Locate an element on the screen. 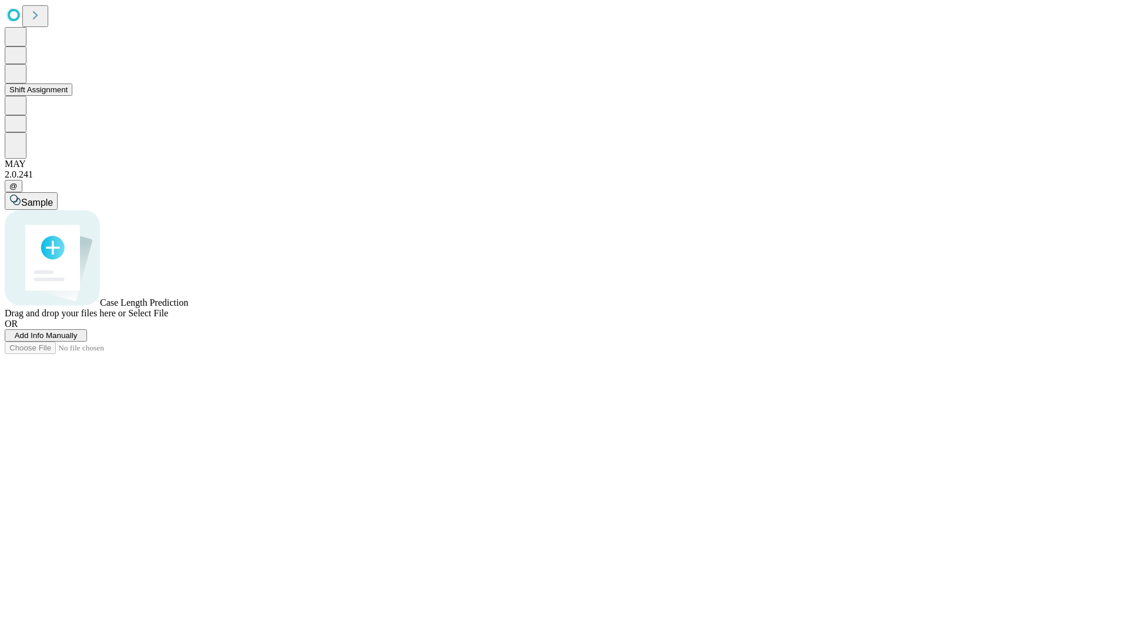 This screenshot has height=635, width=1129. div: 2.0.241 is located at coordinates (564, 175).